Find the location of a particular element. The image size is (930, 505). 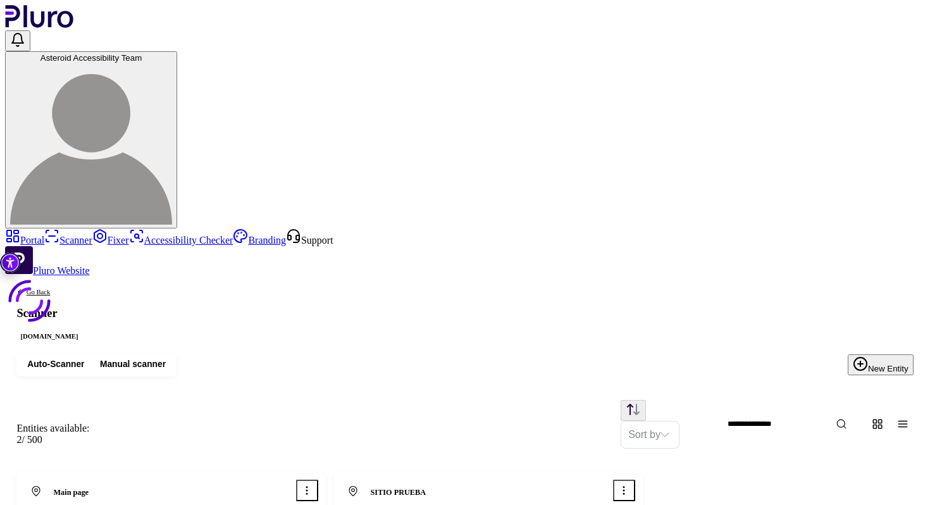

img: Asteroid Accessibility Team is located at coordinates (91, 144).